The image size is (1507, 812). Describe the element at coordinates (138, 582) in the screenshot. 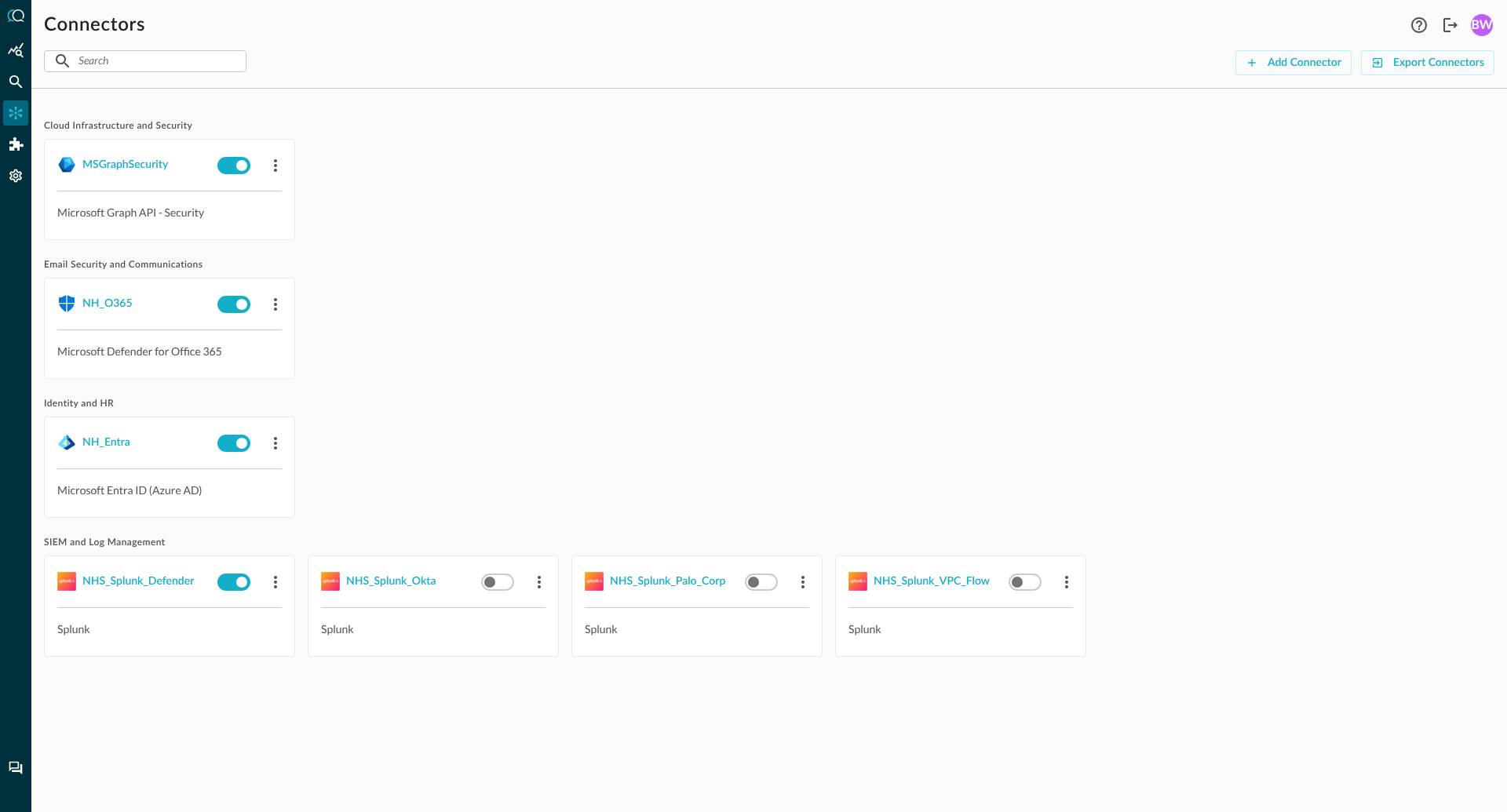

I see `button: NHS_Splunk_Defender` at that location.